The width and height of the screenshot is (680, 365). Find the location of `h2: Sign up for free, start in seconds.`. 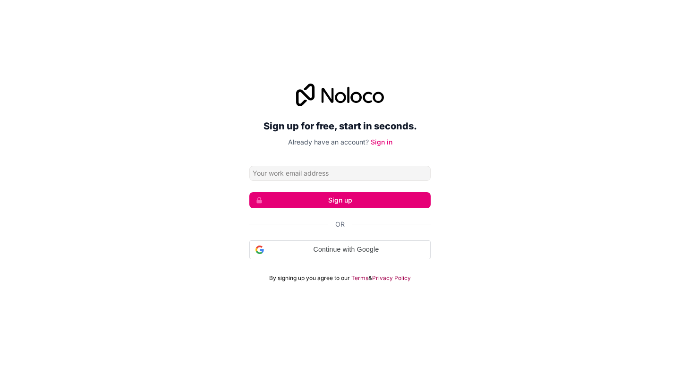

h2: Sign up for free, start in seconds. is located at coordinates (340, 126).